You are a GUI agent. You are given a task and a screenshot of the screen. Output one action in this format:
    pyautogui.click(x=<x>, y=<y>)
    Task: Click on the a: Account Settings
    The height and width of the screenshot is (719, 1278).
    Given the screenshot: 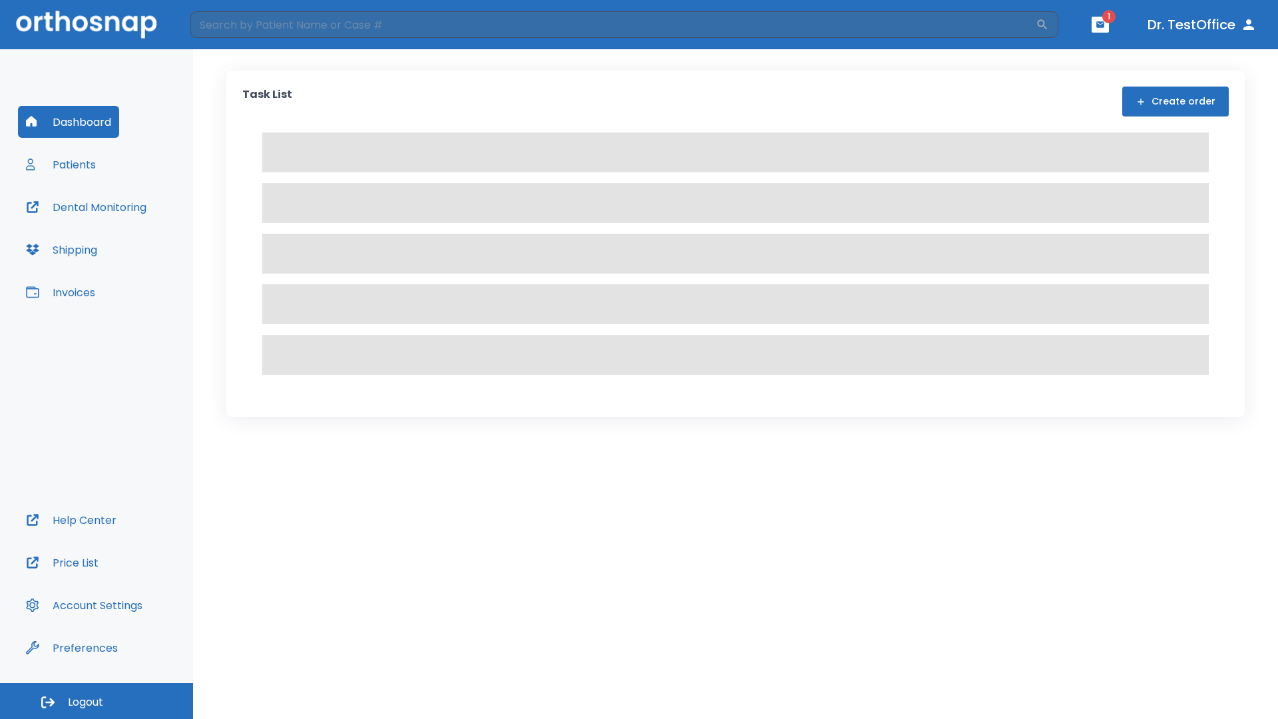 What is the action you would take?
    pyautogui.click(x=84, y=605)
    